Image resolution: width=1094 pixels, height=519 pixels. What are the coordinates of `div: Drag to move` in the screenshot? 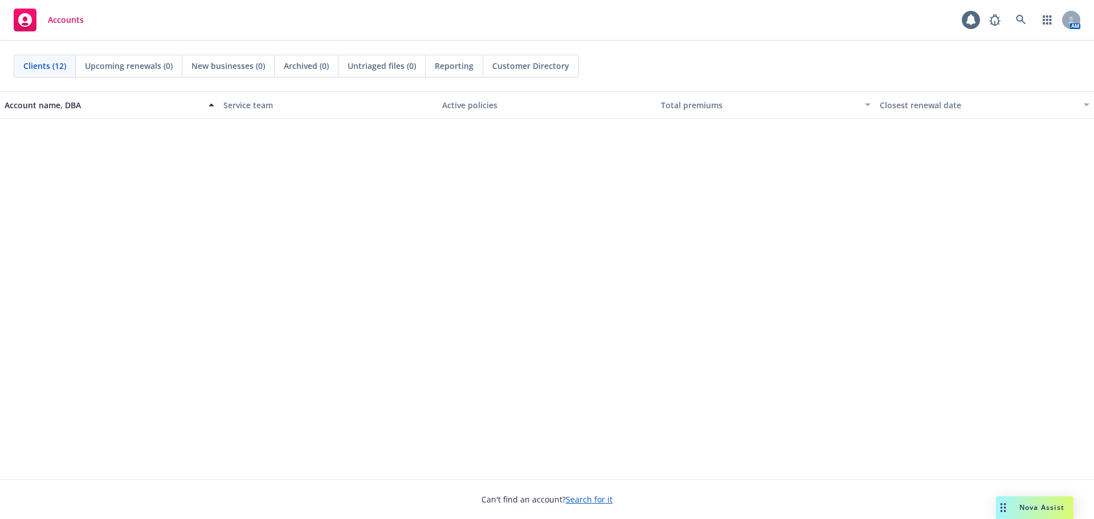 It's located at (1003, 508).